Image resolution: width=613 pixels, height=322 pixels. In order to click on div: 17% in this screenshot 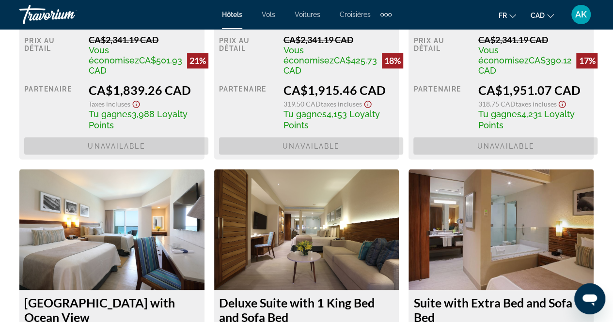, I will do `click(587, 61)`.